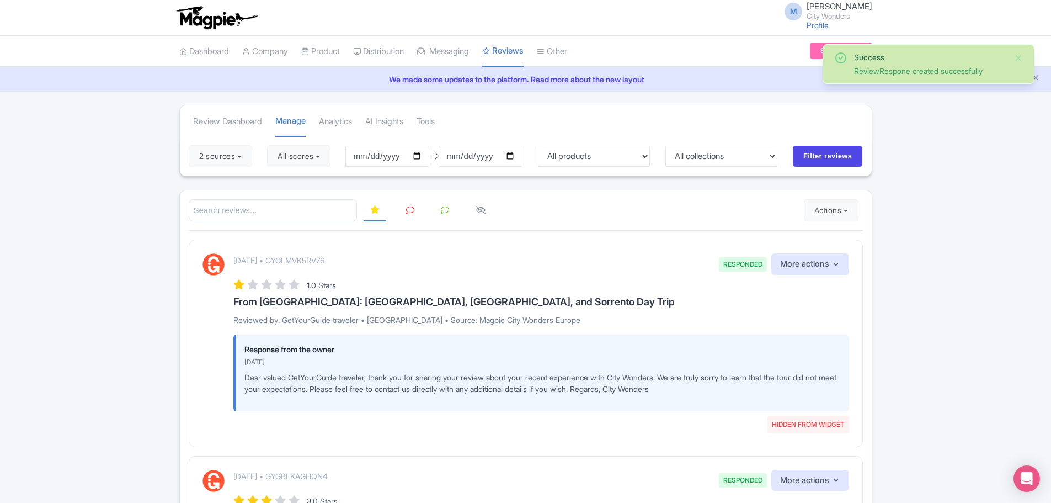 The image size is (1051, 503). What do you see at coordinates (384, 121) in the screenshot?
I see `a: AI Insights` at bounding box center [384, 121].